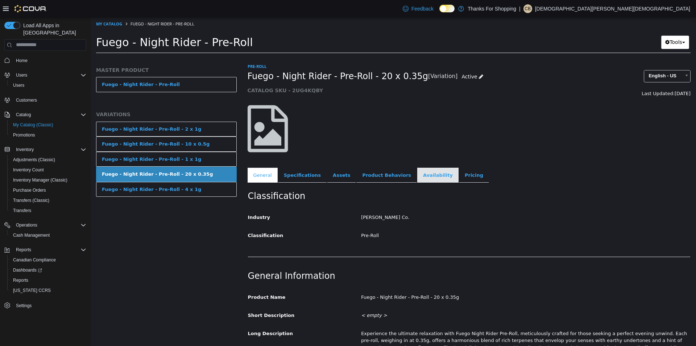 Image resolution: width=696 pixels, height=346 pixels. I want to click on span: Industry, so click(169, 199).